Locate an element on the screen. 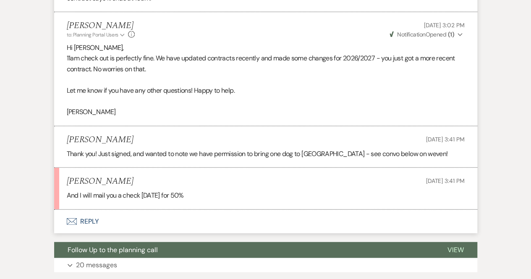 Image resolution: width=531 pixels, height=279 pixels. span: to: Planning Portal Users is located at coordinates (92, 35).